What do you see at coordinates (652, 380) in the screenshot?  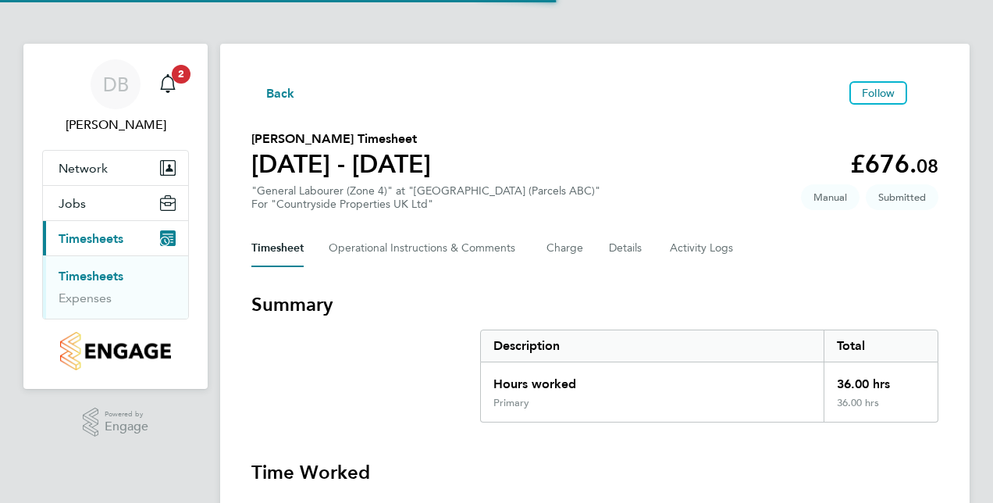 I see `div: Hours worked` at bounding box center [652, 380].